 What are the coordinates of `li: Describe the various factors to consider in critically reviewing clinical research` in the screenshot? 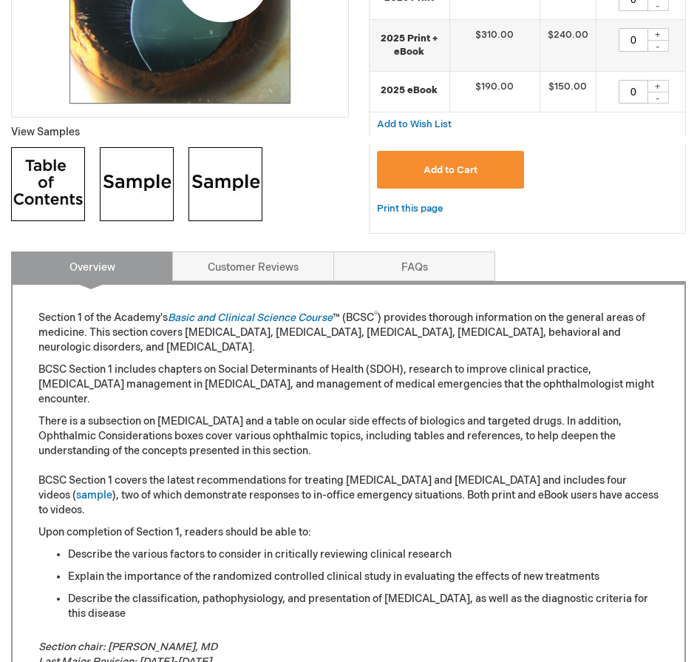 It's located at (363, 554).